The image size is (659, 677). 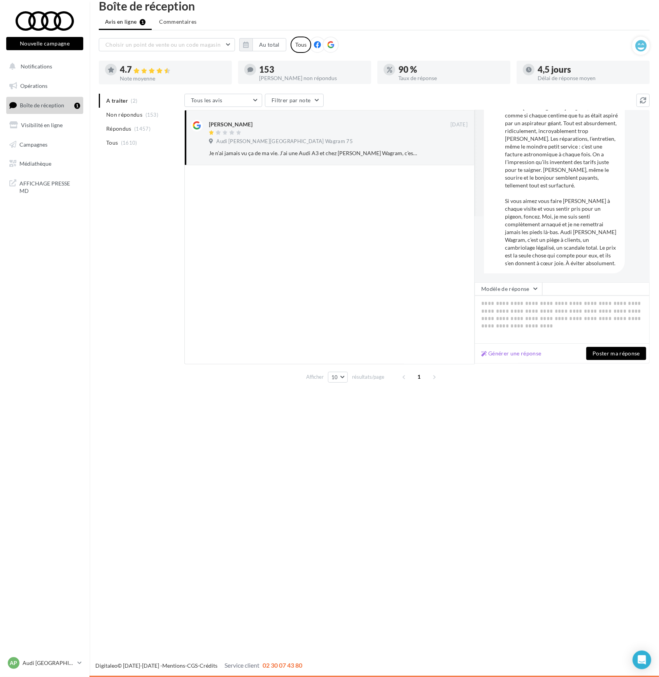 I want to click on a: Médiathèque, so click(x=45, y=164).